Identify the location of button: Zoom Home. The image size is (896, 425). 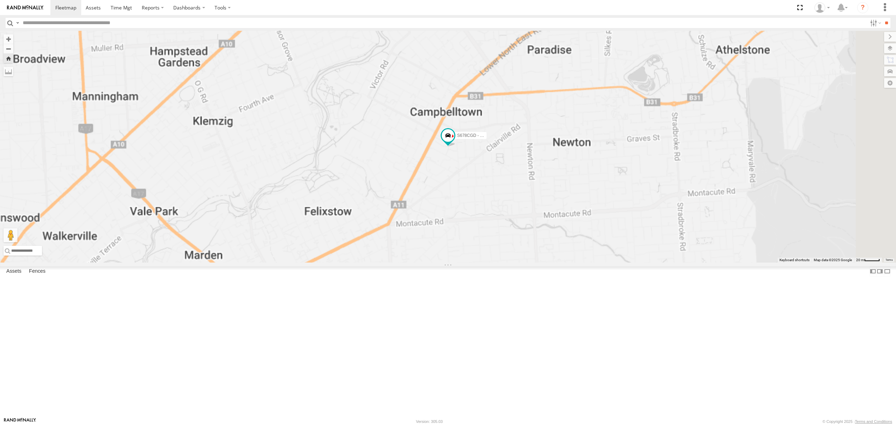
(8, 58).